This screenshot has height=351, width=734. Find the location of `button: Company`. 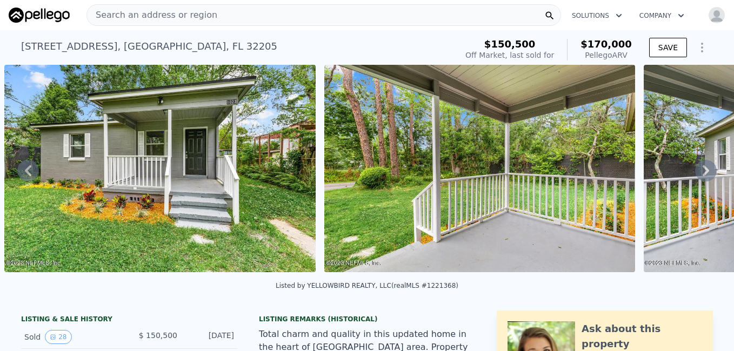

button: Company is located at coordinates (662, 16).